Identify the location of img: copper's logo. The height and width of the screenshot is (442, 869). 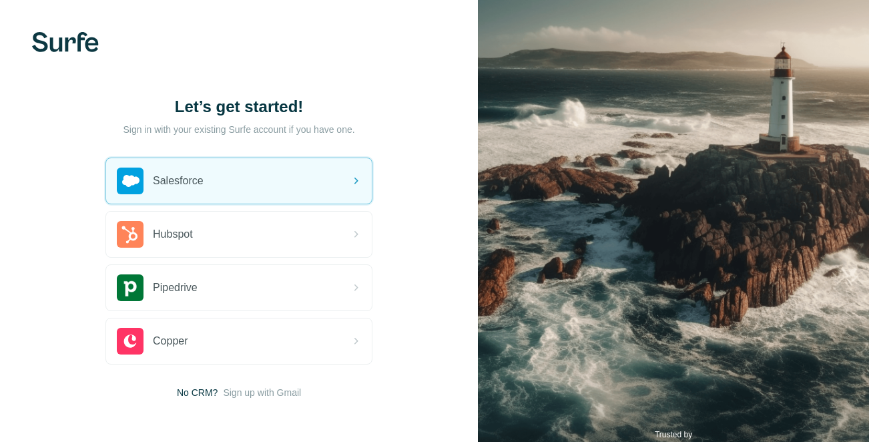
(130, 341).